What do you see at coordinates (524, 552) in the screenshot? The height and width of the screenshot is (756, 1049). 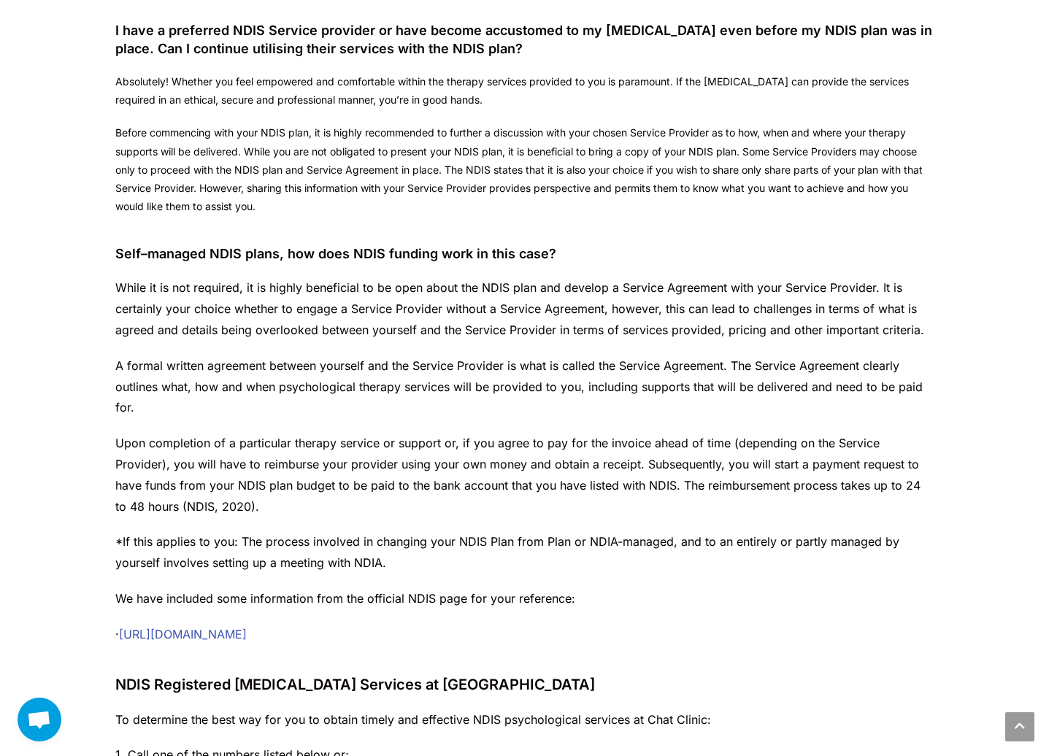 I see `p: *If this applies to you: The process involved in changing your NDIS Plan from Plan or NDIA-manage...` at bounding box center [524, 552].